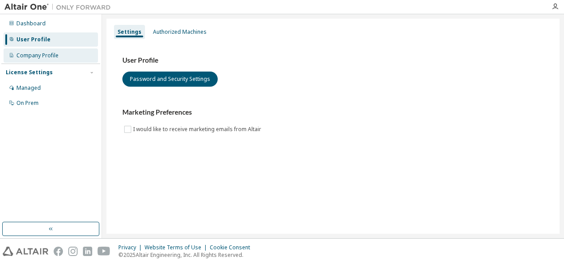 The image size is (564, 264). I want to click on label: I would like to receive marketing emails from Altair, so click(198, 129).